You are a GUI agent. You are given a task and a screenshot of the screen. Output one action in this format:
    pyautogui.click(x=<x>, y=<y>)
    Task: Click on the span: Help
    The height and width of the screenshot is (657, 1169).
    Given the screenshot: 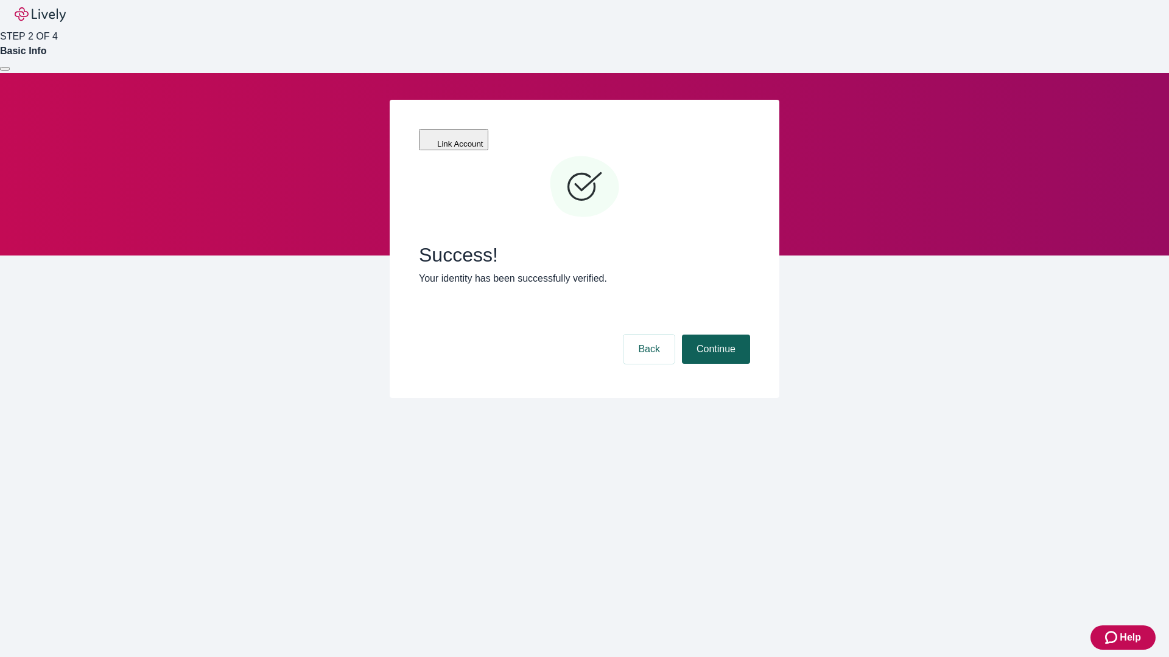 What is the action you would take?
    pyautogui.click(x=1130, y=638)
    